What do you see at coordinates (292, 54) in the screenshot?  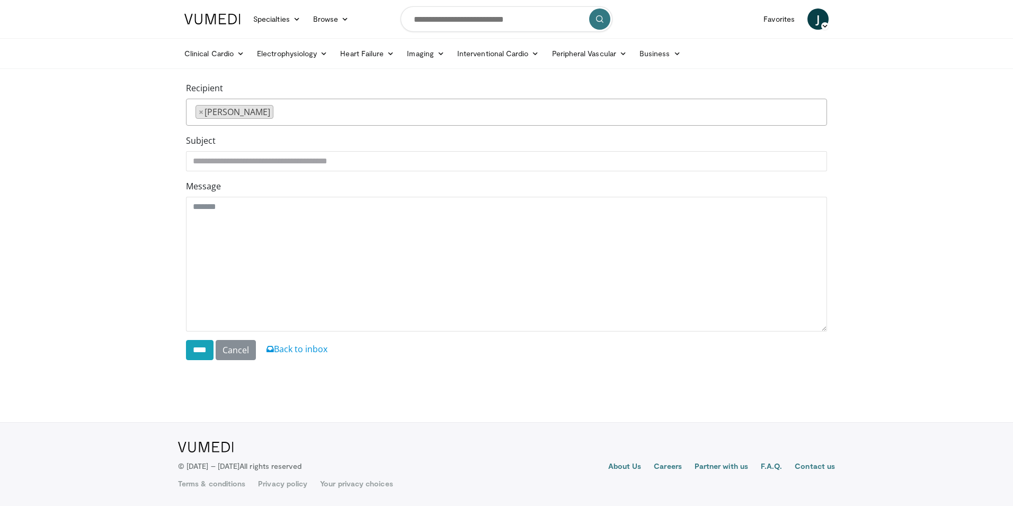 I see `a: Electrophysiology` at bounding box center [292, 54].